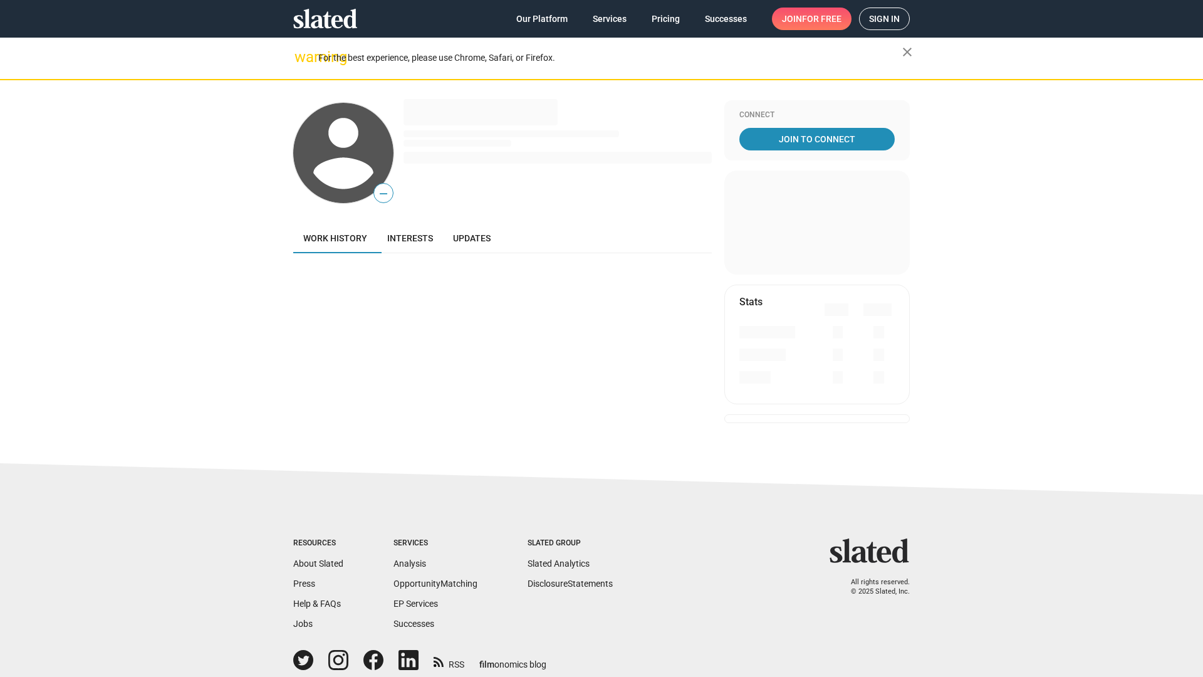 The width and height of the screenshot is (1203, 677). I want to click on a: DisclosureStatements, so click(570, 584).